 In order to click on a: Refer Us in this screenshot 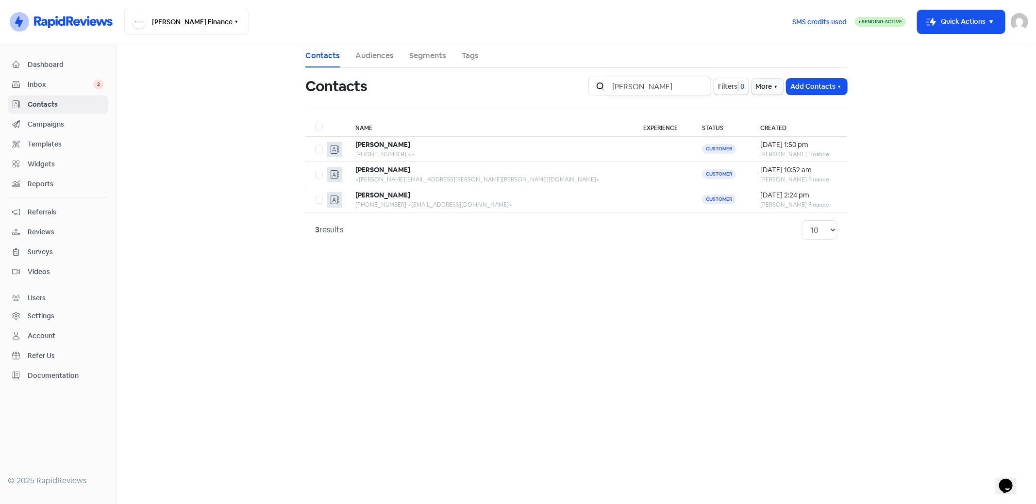, I will do `click(58, 356)`.